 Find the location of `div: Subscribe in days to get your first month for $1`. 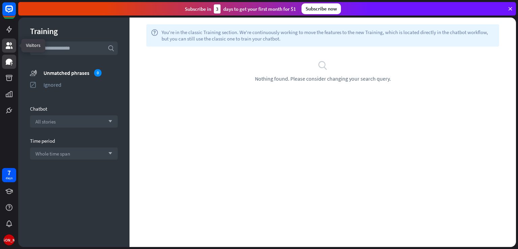

div: Subscribe in days to get your first month for $1 is located at coordinates (240, 9).